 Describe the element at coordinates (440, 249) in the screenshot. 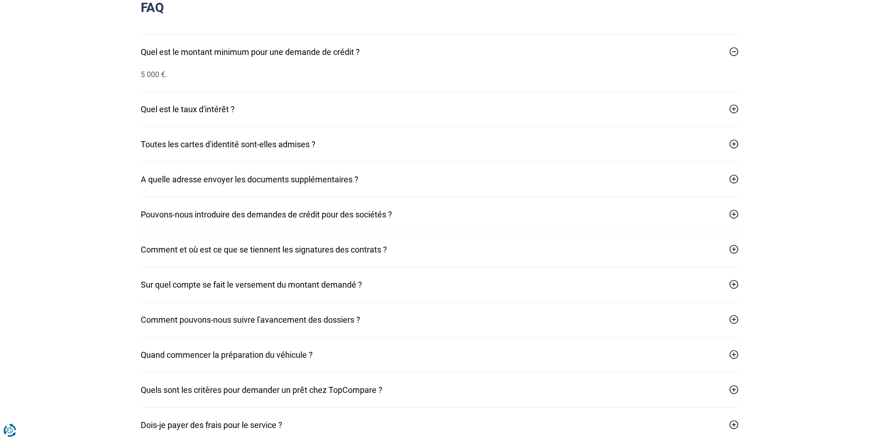

I see `button: Comment et où est ce que se tiennent les signatures des contrats ?` at that location.